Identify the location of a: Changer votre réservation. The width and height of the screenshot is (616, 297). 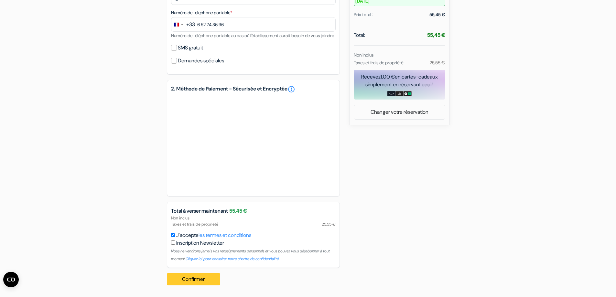
(400, 112).